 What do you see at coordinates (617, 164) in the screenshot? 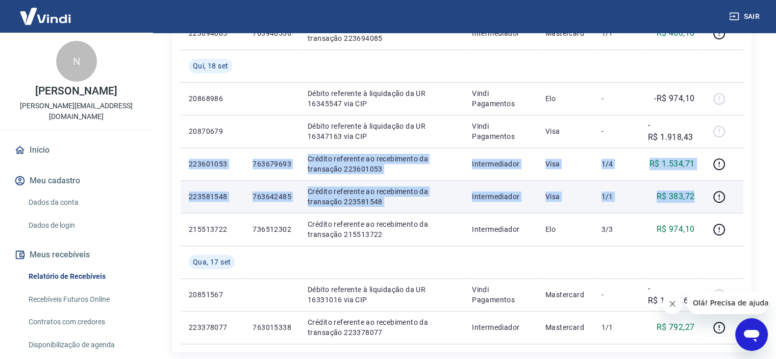
I see `p: 1/4` at bounding box center [617, 164].